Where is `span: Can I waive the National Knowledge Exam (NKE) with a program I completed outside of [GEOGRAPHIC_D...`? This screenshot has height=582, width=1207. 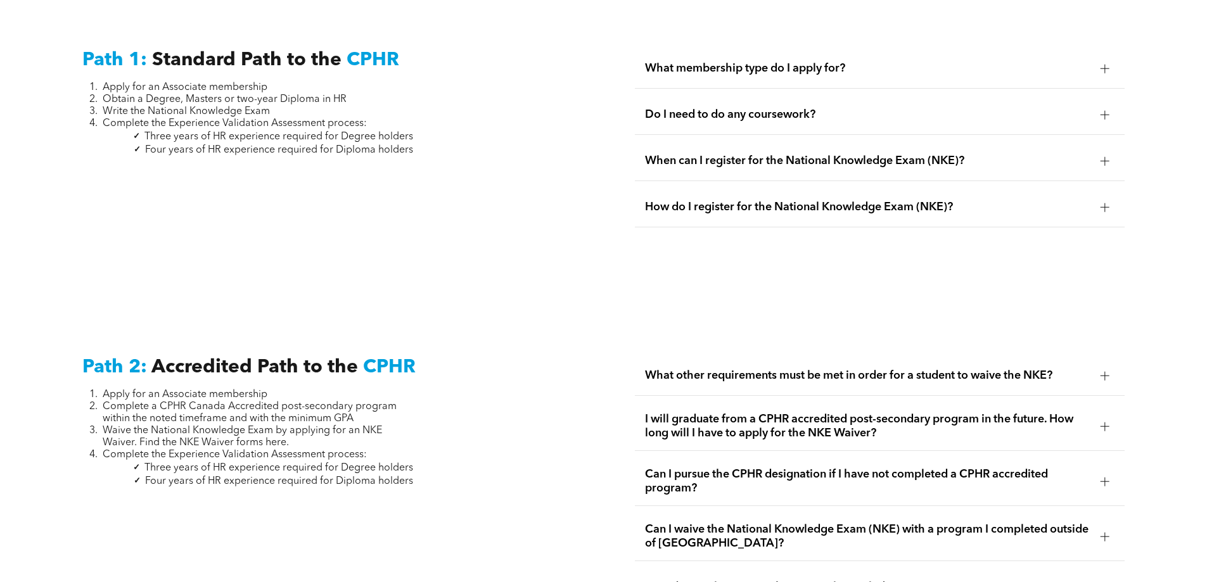 span: Can I waive the National Knowledge Exam (NKE) with a program I completed outside of [GEOGRAPHIC_D... is located at coordinates (867, 536).